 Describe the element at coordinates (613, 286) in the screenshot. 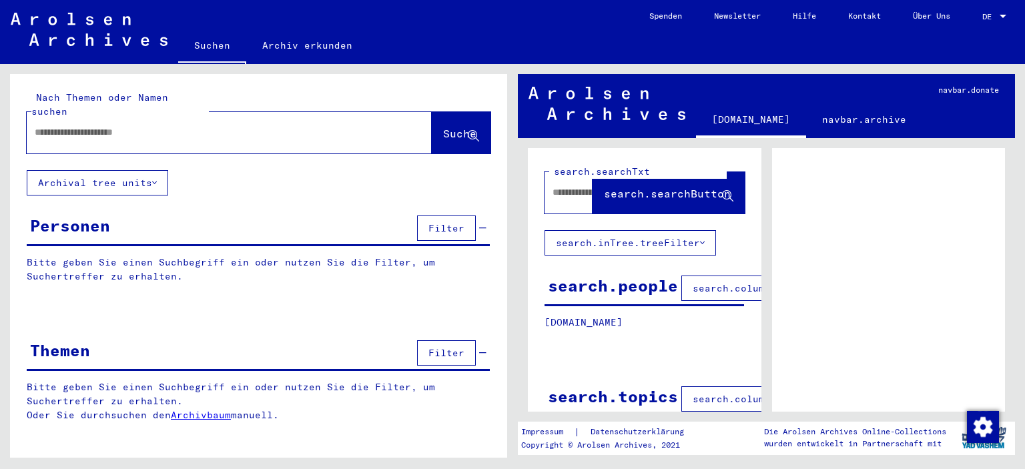

I see `div: search.people` at that location.